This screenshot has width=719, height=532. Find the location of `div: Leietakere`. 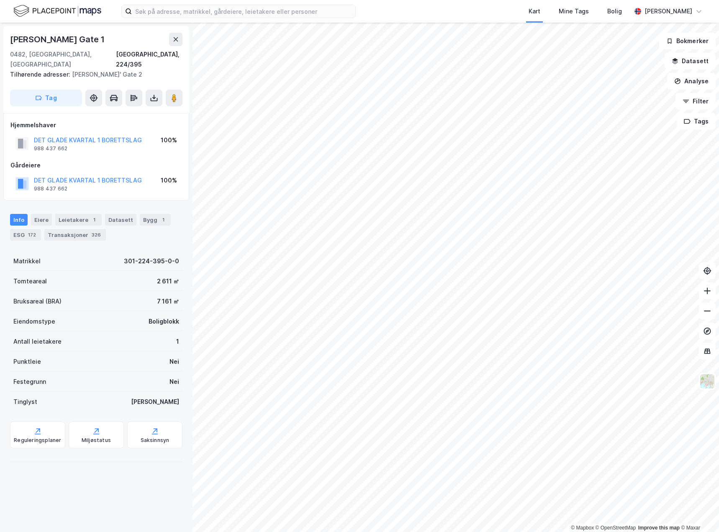

div: Leietakere is located at coordinates (78, 220).